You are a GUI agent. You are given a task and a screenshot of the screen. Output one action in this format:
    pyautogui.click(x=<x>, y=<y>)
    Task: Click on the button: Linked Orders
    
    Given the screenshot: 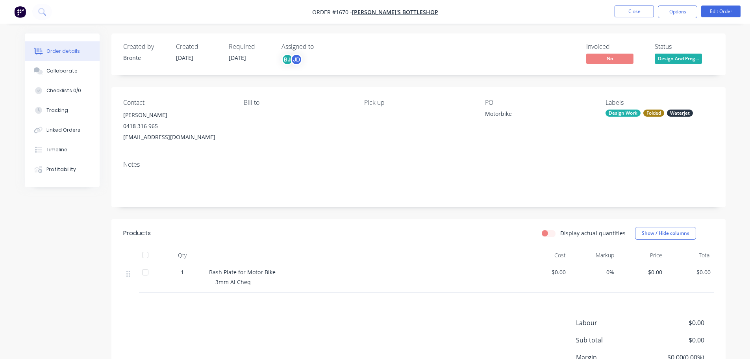 What is the action you would take?
    pyautogui.click(x=62, y=130)
    